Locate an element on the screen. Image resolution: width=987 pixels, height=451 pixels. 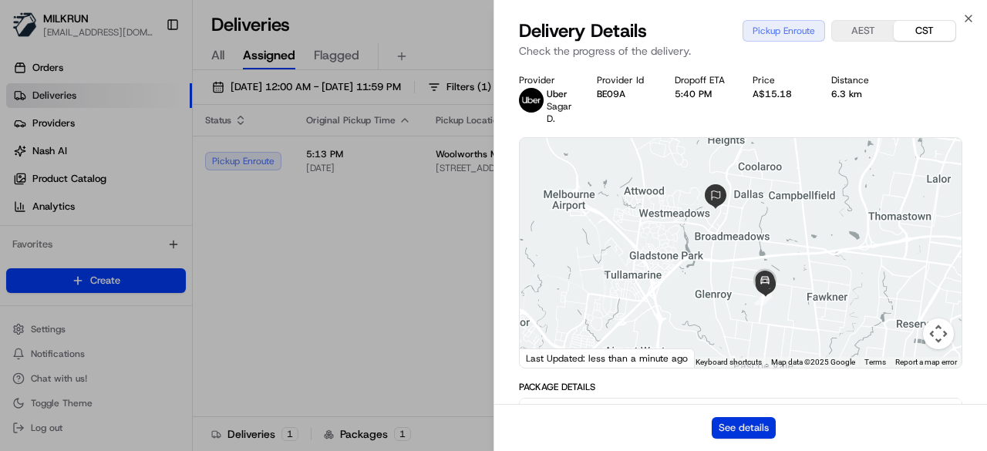
div: Provider Id is located at coordinates (623, 80).